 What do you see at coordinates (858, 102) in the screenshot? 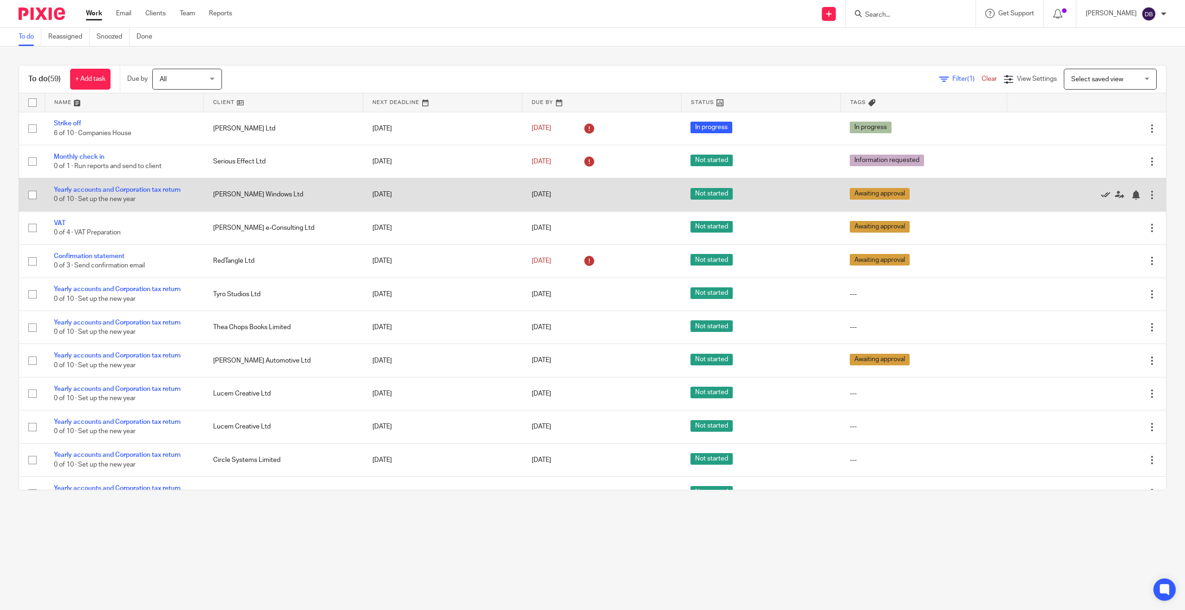
I see `span: Tags` at bounding box center [858, 102].